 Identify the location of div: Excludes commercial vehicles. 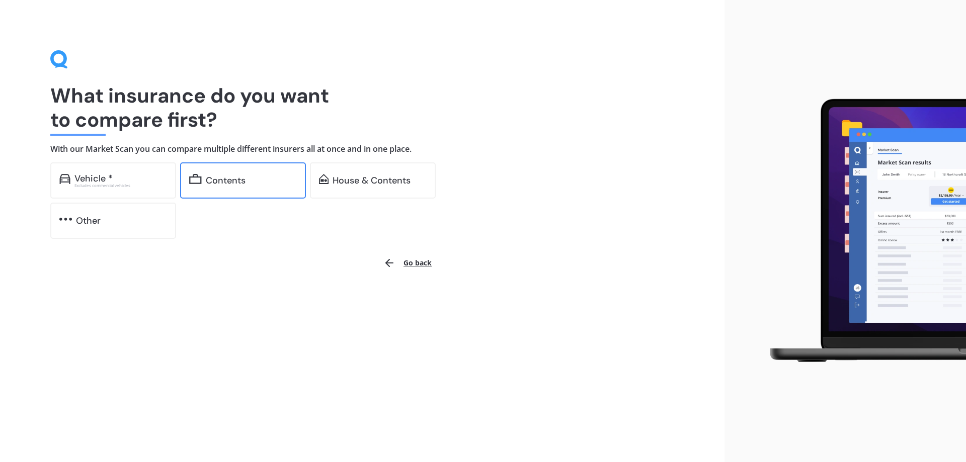
(121, 186).